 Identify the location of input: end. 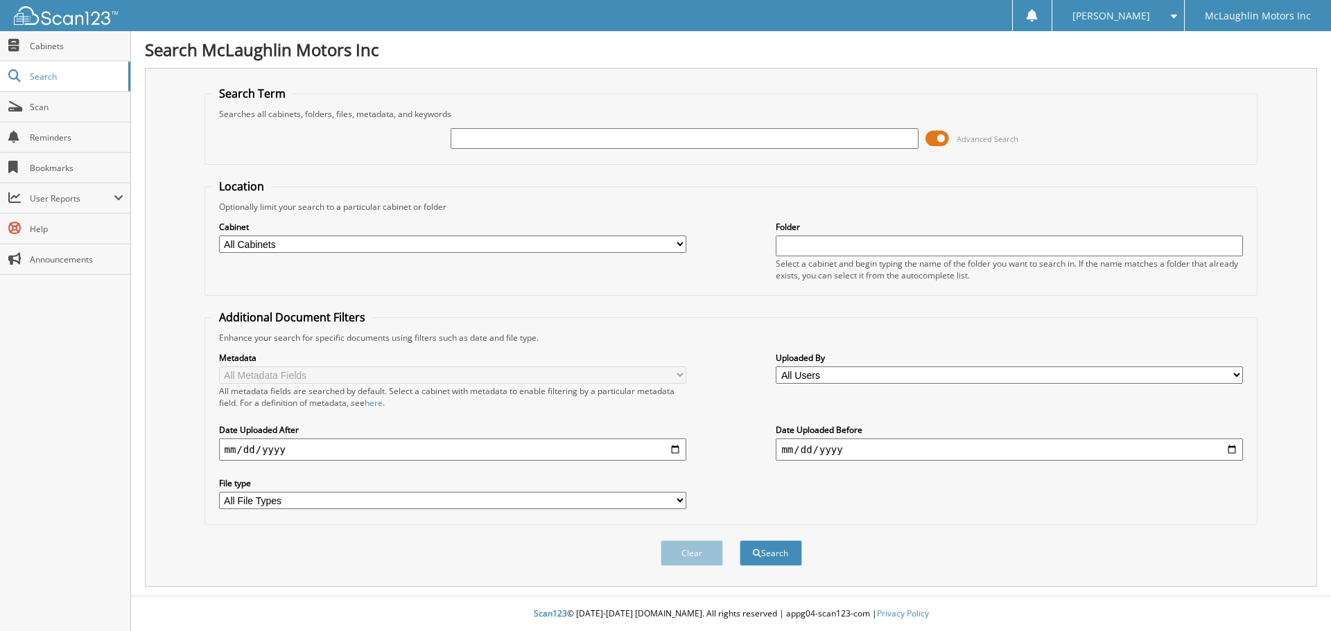
(1009, 450).